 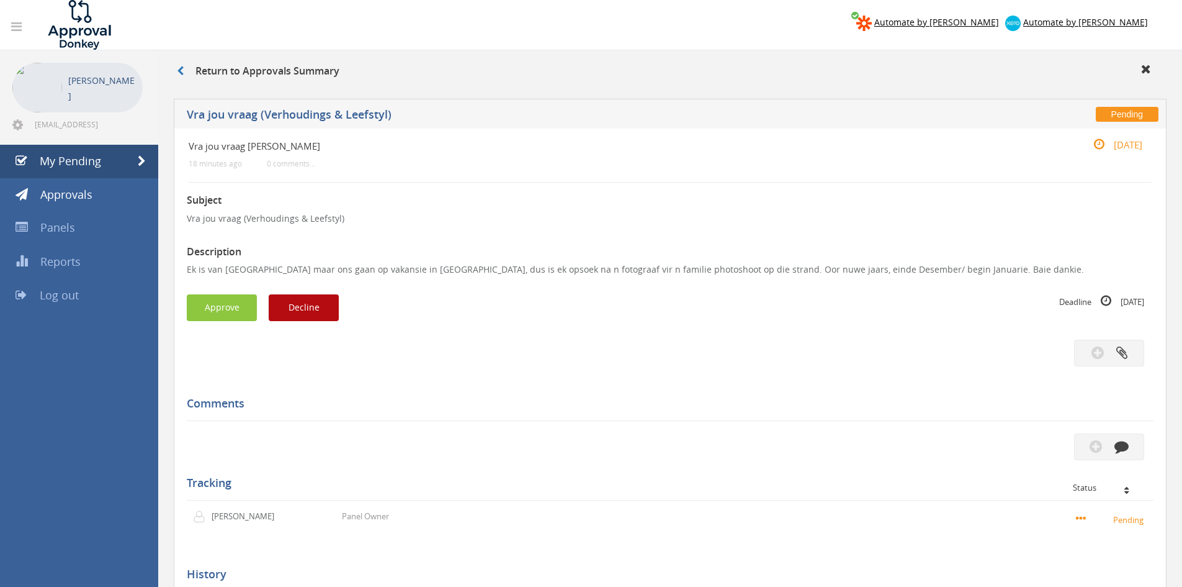 What do you see at coordinates (1013, 23) in the screenshot?
I see `img: xero-logo.png` at bounding box center [1013, 23].